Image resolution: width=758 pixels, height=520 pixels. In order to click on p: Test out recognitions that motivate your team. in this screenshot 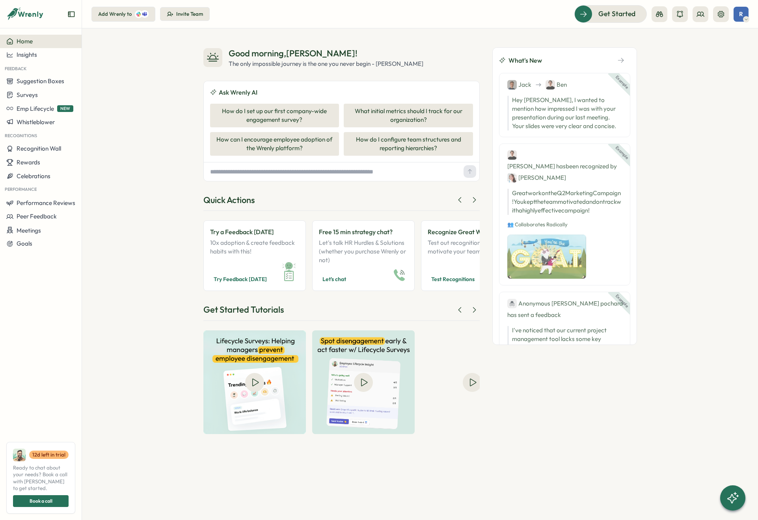, I will do `click(472, 251)`.